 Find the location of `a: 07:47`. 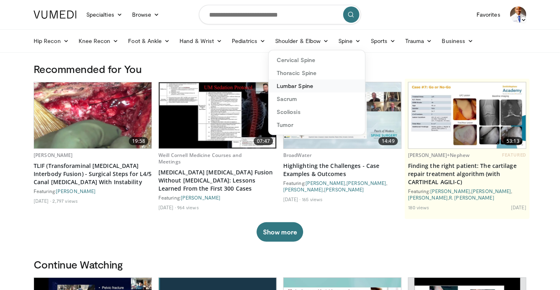

a: 07:47 is located at coordinates (217, 115).